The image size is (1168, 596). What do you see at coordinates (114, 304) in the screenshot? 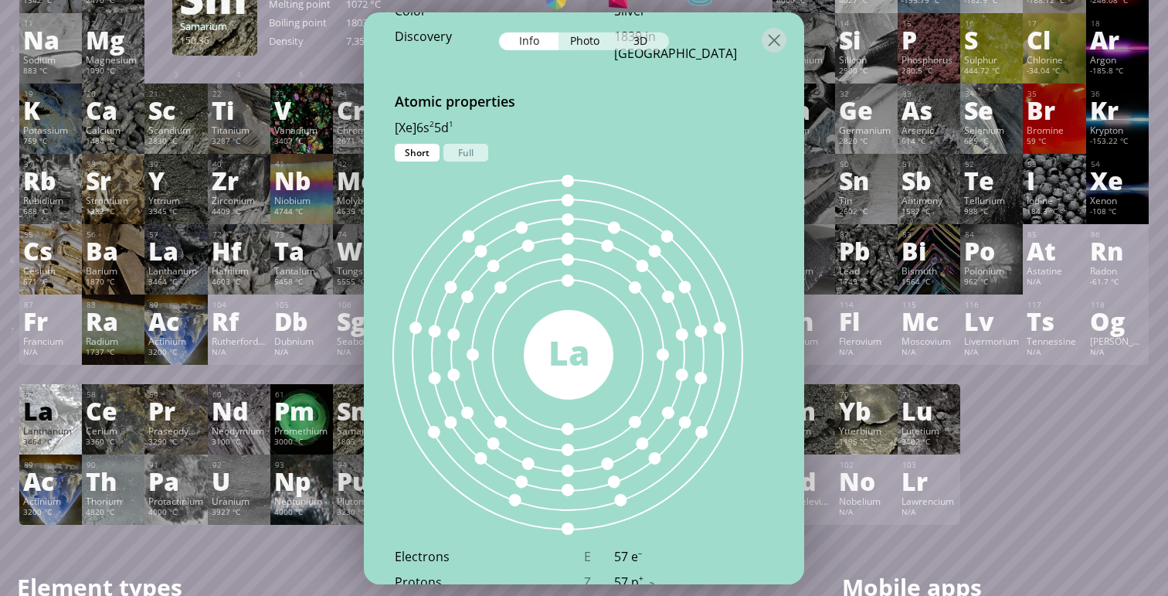
I see `div: 88` at bounding box center [114, 304].